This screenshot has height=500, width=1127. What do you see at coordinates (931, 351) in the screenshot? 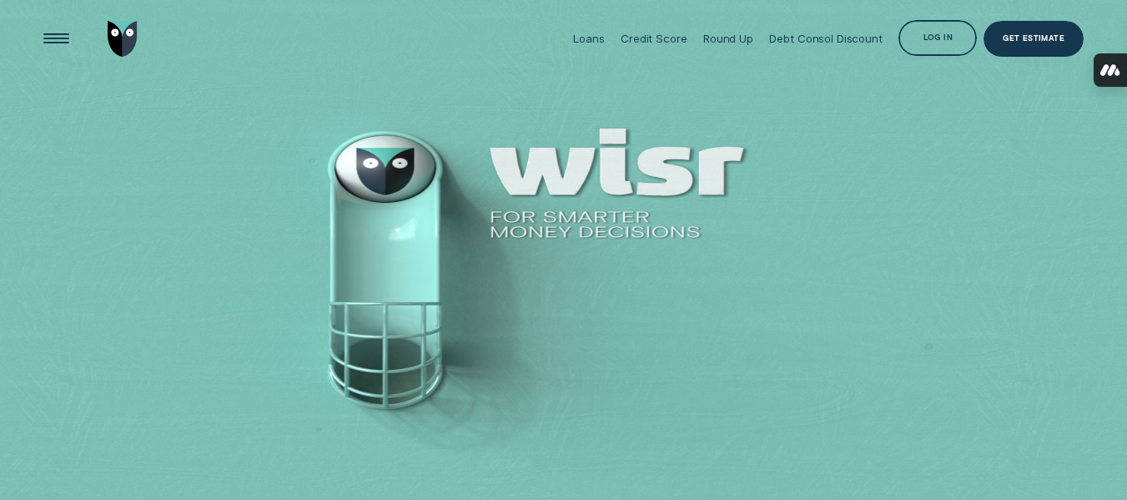
I see `strong: Wisr Money On Your Mind Report` at bounding box center [931, 351].